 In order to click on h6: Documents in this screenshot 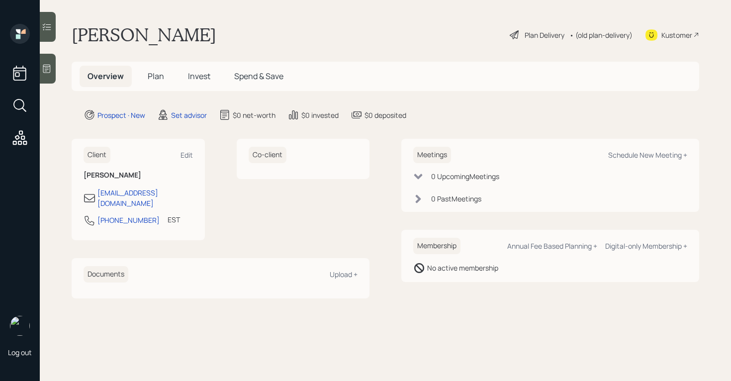, I will do `click(106, 274)`.